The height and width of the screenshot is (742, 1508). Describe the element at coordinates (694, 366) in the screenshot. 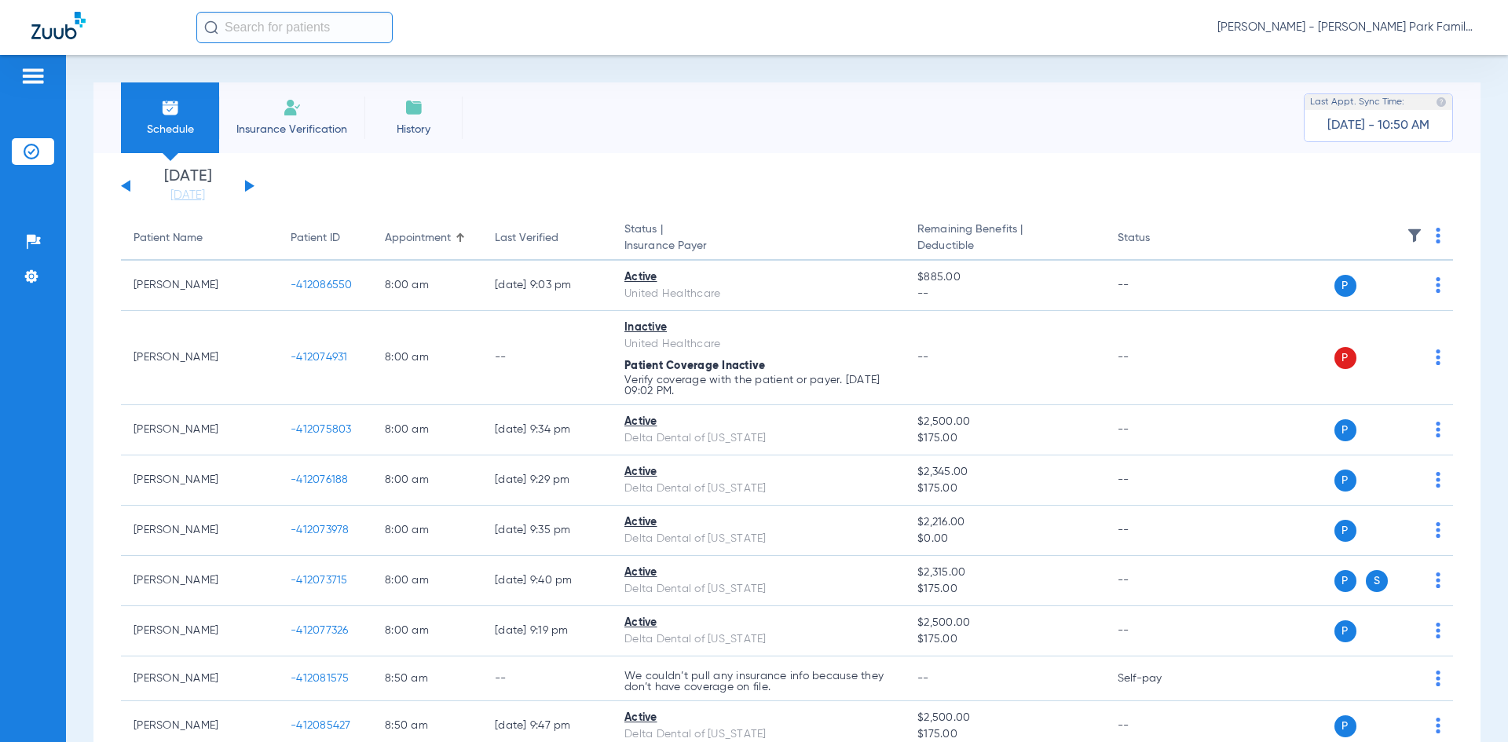

I see `span: Patient Coverage Inactive` at that location.